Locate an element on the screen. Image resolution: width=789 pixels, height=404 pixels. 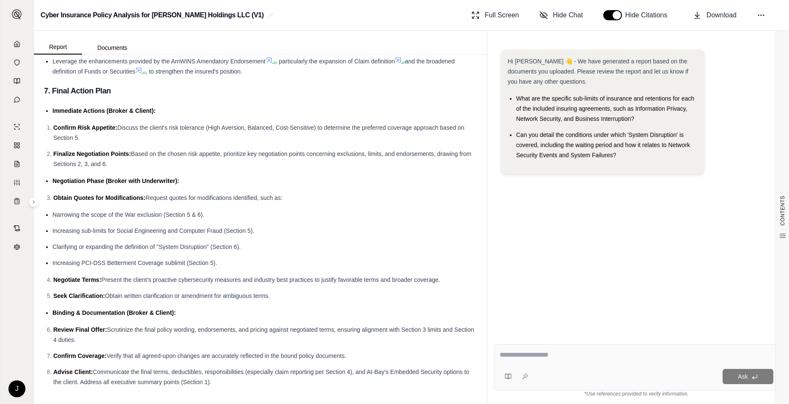
div: *Use references provided to verify information. is located at coordinates (636, 394).